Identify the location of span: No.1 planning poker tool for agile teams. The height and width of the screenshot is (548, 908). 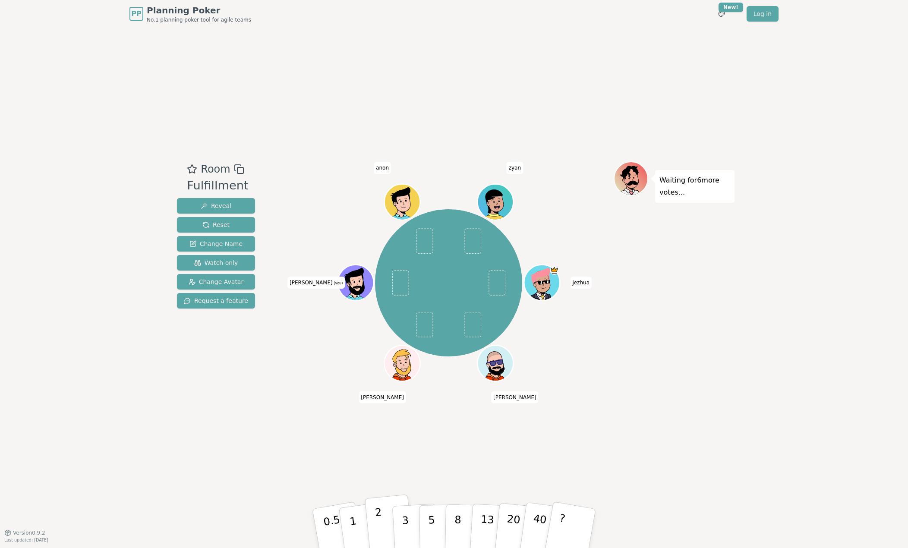
(199, 20).